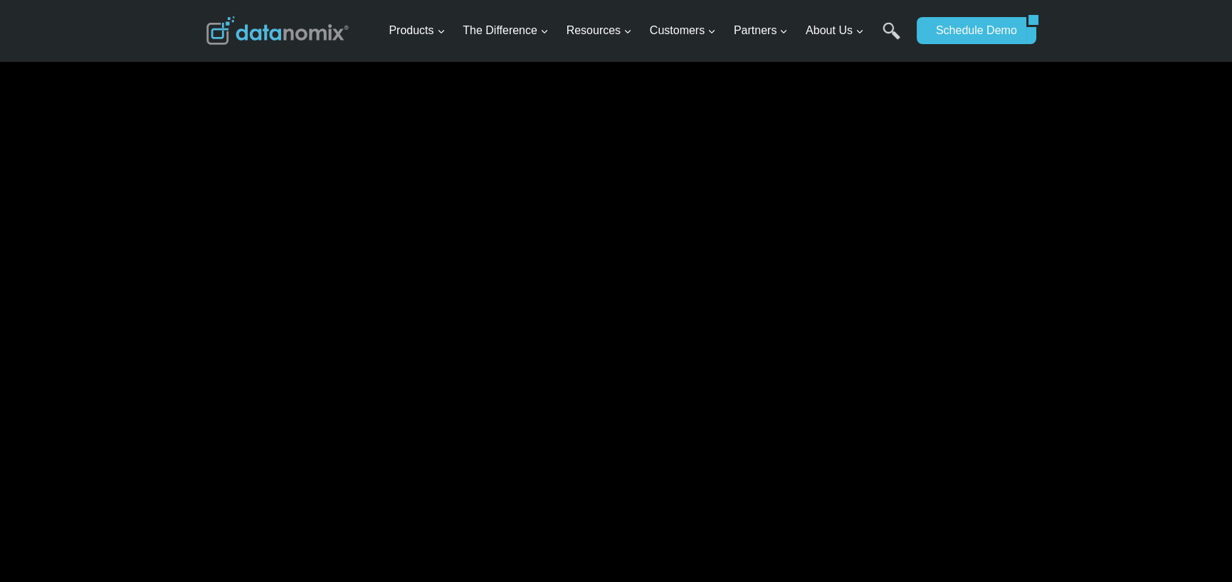 The width and height of the screenshot is (1232, 582). What do you see at coordinates (761, 31) in the screenshot?
I see `span: Partners` at bounding box center [761, 31].